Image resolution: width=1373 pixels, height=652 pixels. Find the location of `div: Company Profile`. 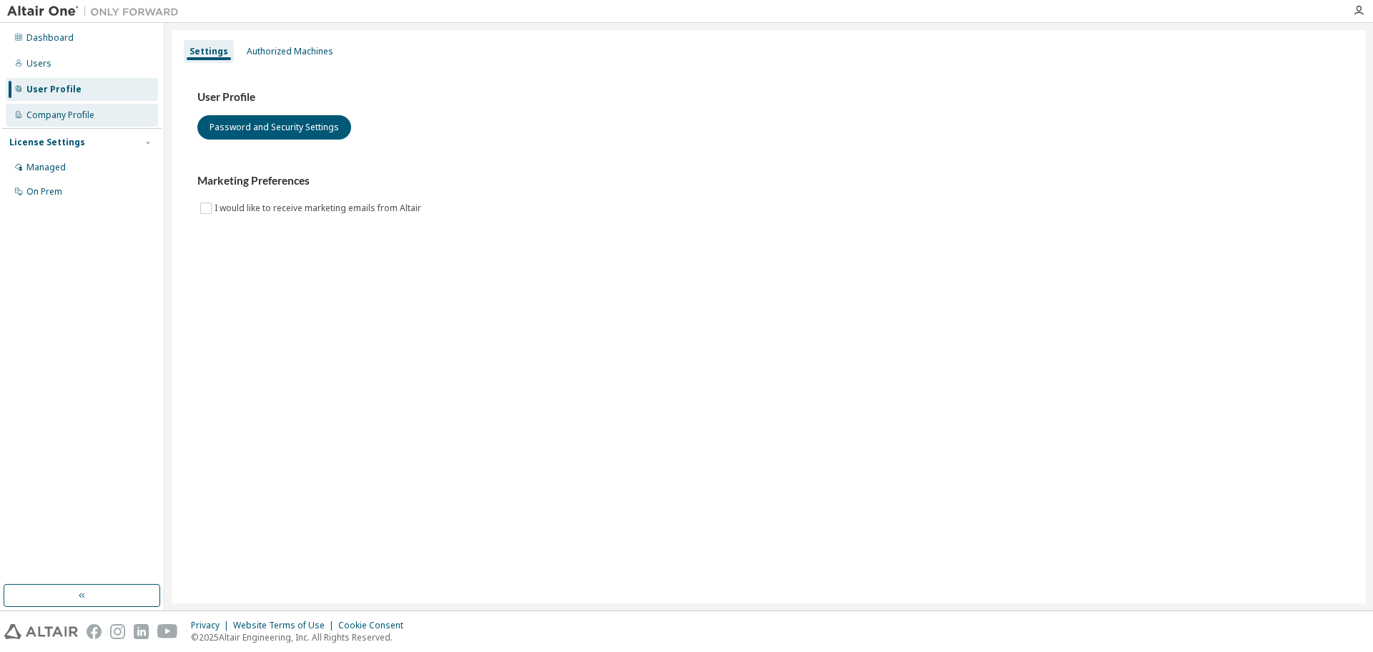

div: Company Profile is located at coordinates (60, 115).